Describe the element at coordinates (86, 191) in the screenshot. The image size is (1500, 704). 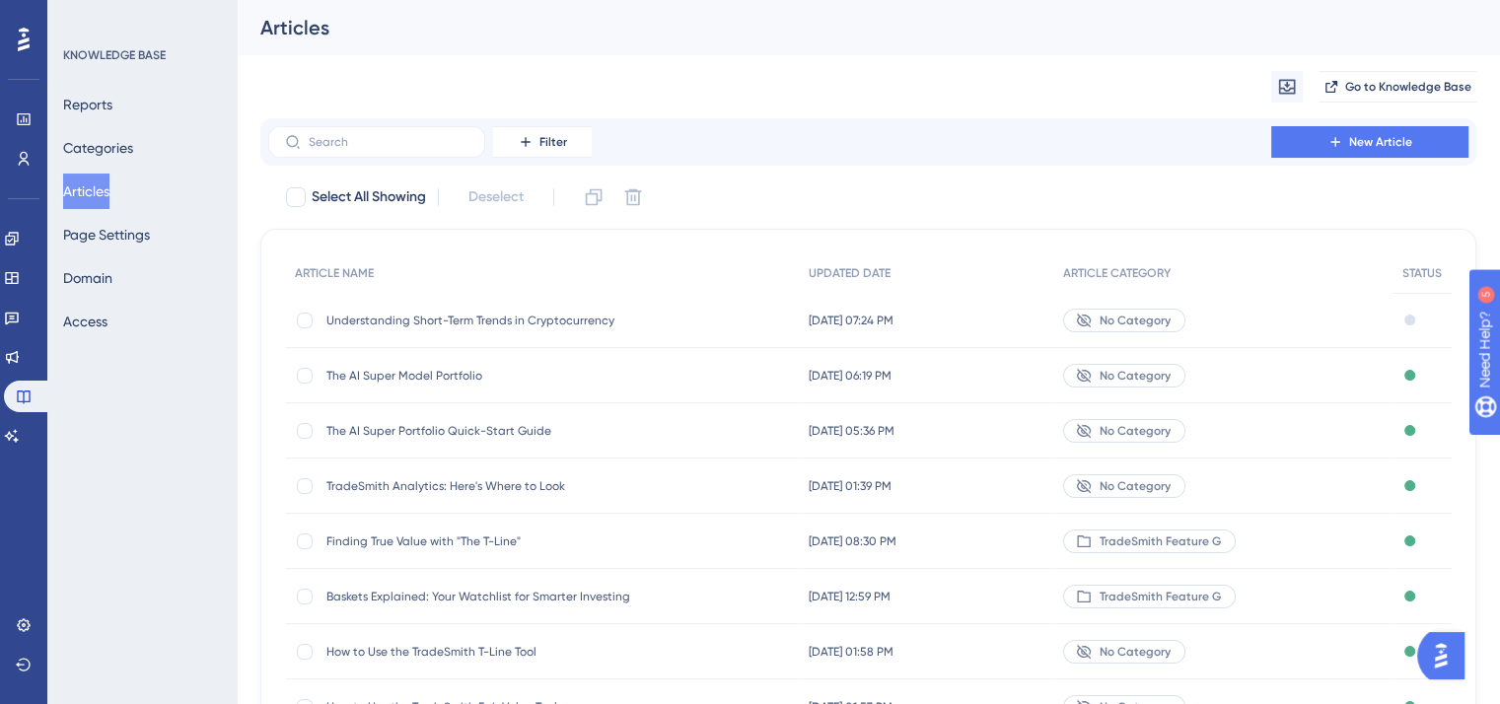
I see `button: Articles` at that location.